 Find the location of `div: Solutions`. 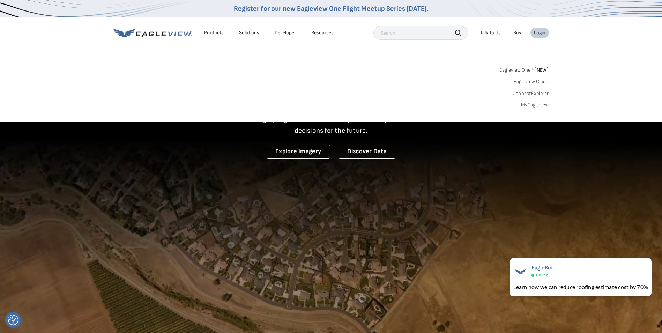

div: Solutions is located at coordinates (249, 33).